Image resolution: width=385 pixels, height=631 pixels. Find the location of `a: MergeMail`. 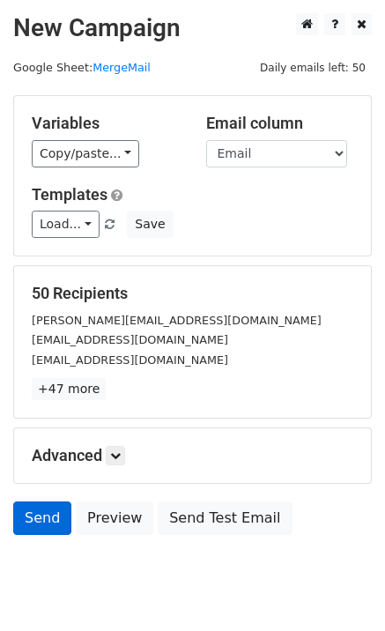

a: MergeMail is located at coordinates (122, 67).